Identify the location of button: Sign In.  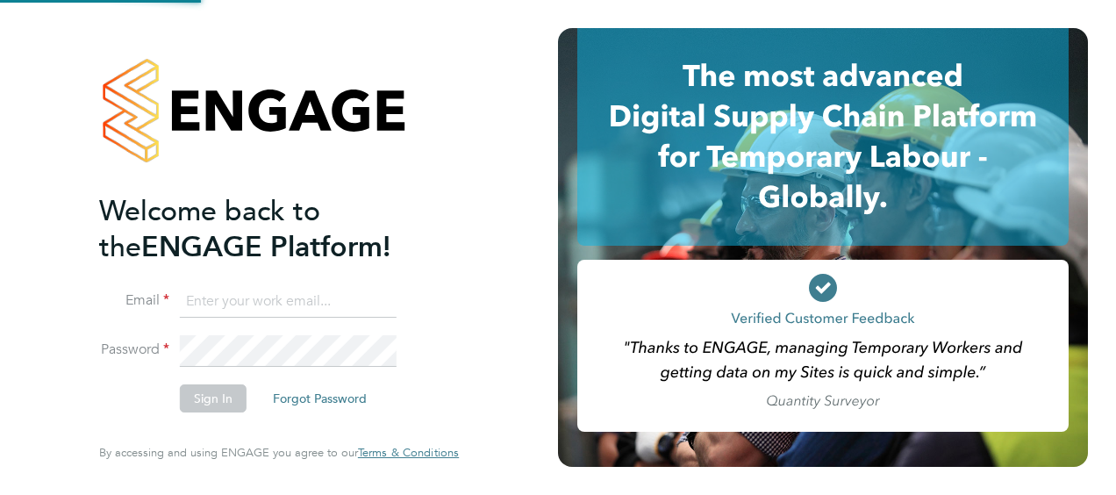
(213, 398).